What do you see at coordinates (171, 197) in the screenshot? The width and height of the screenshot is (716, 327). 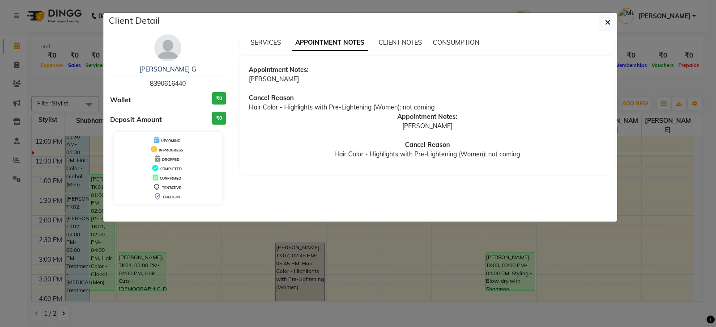 I see `span: CHECK-IN` at bounding box center [171, 197].